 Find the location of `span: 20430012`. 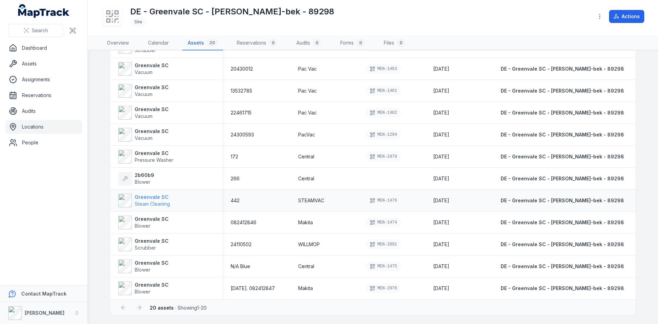

span: 20430012 is located at coordinates (242, 69).